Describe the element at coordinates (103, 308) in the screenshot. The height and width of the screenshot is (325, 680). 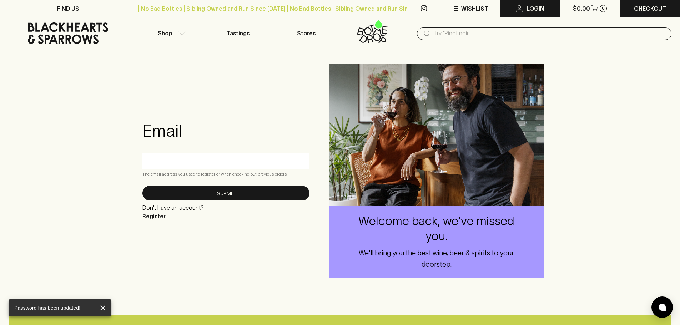
I see `button: close` at that location.